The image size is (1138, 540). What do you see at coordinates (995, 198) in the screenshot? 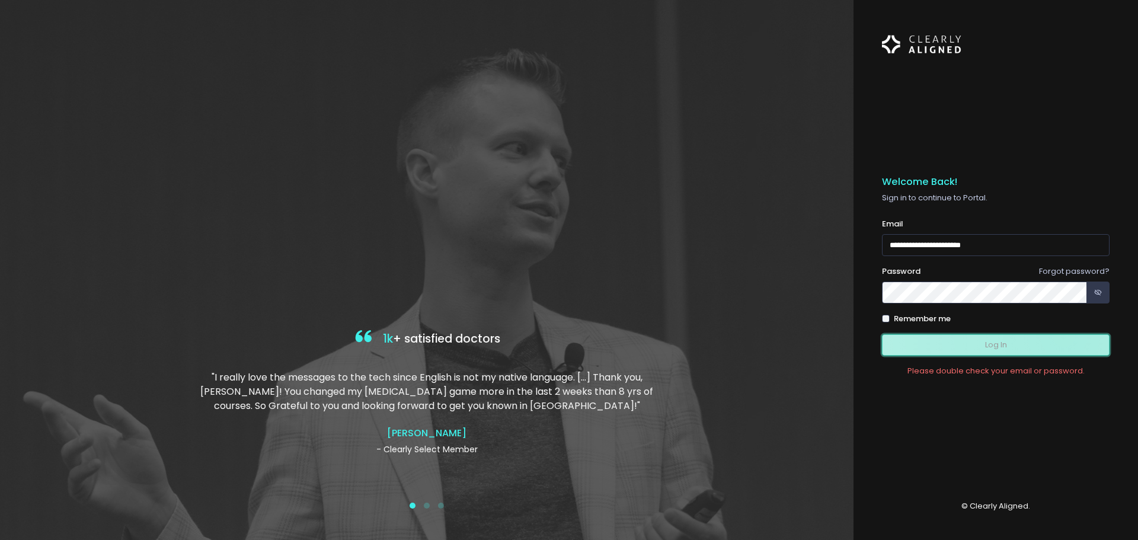
I see `p: Sign in to continue to Portal.` at bounding box center [995, 198].